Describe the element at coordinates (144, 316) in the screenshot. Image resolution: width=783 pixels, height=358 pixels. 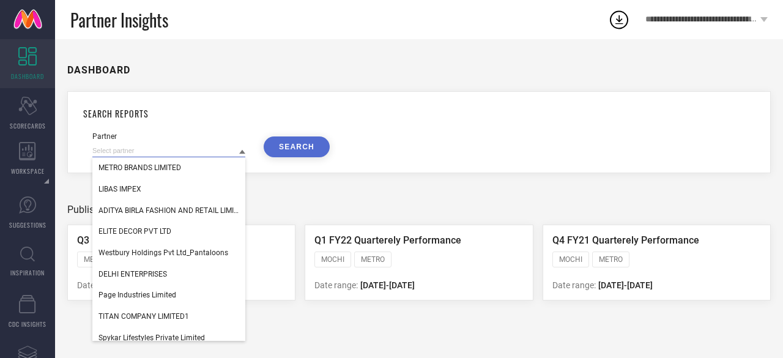
I see `span: TITAN COMPANY LIMITED1` at that location.